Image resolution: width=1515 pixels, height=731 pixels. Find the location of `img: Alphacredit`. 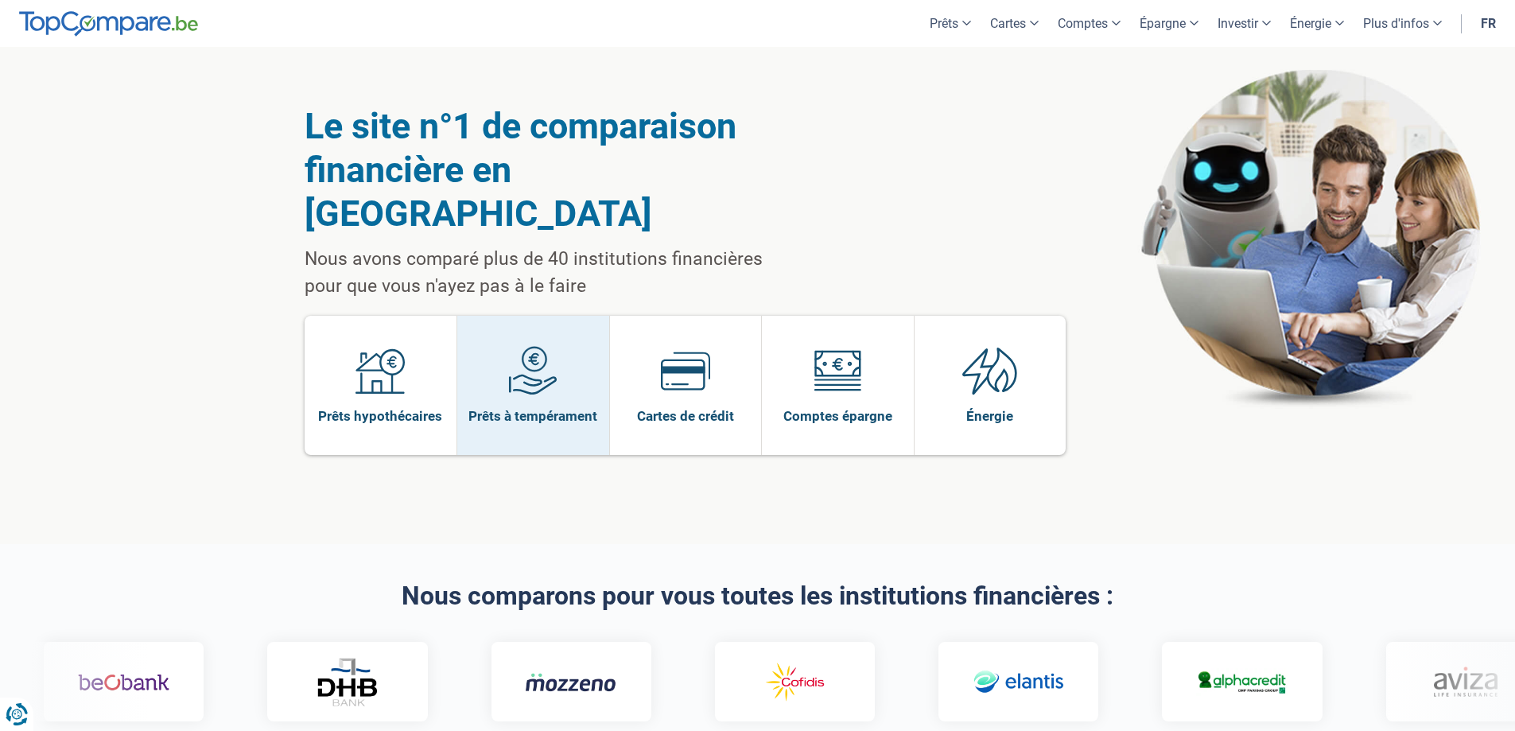

img: Alphacredit is located at coordinates (1241, 681).